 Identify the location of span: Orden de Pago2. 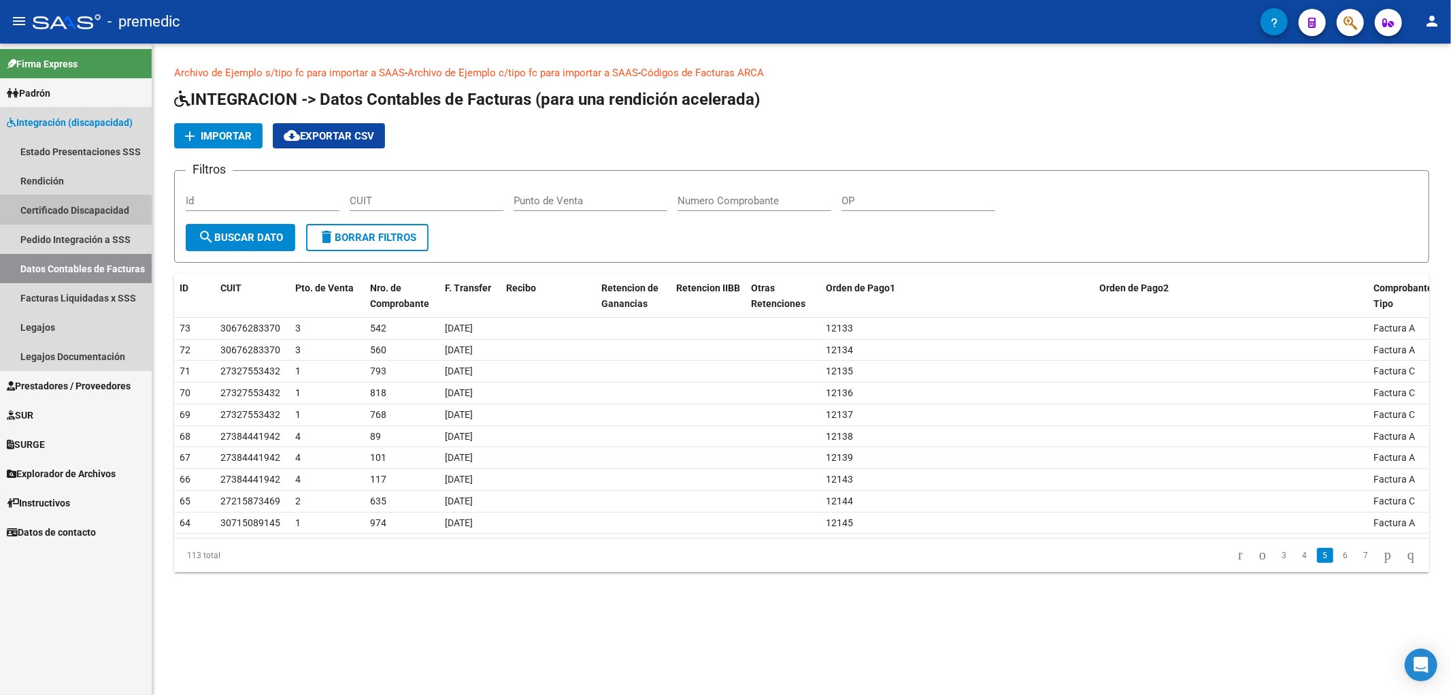
(1135, 288).